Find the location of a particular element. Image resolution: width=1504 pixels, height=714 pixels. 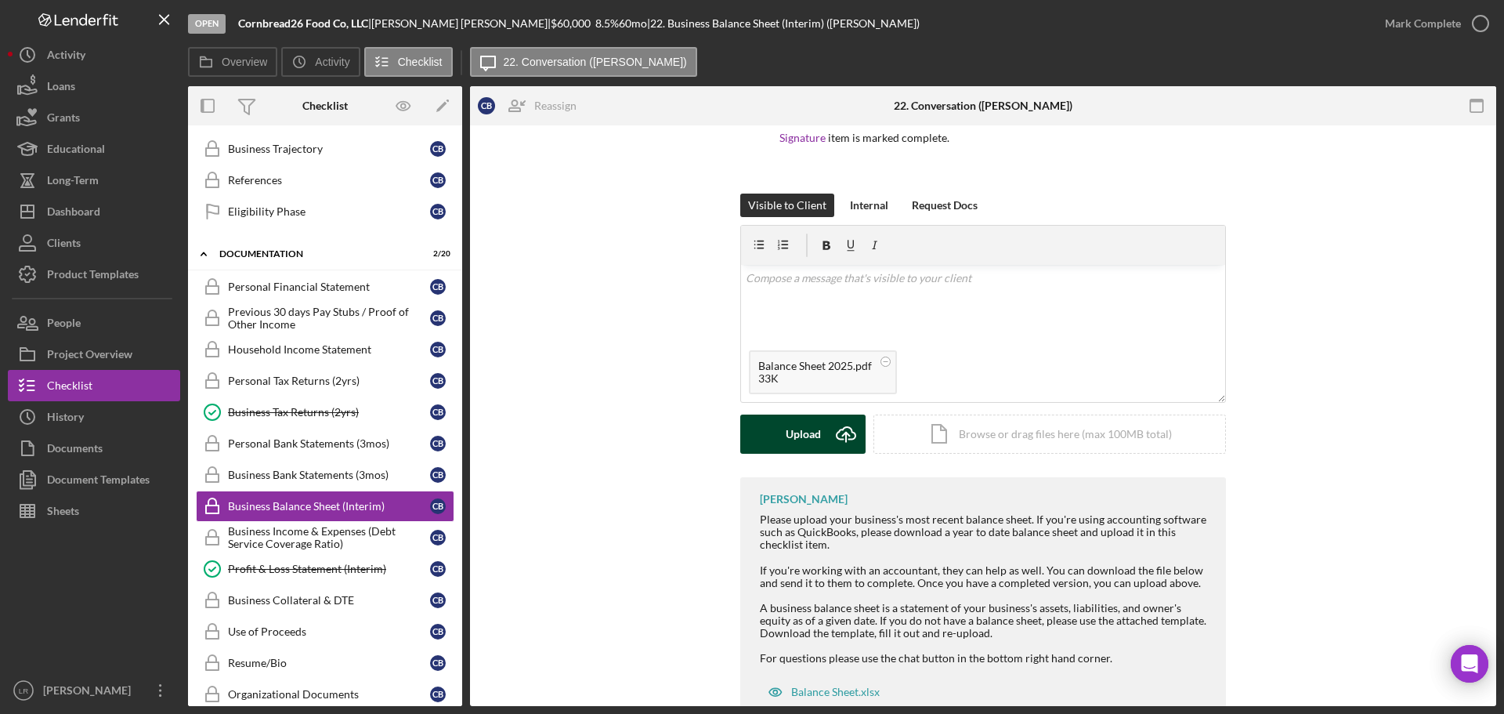

a: Clients is located at coordinates (94, 243).